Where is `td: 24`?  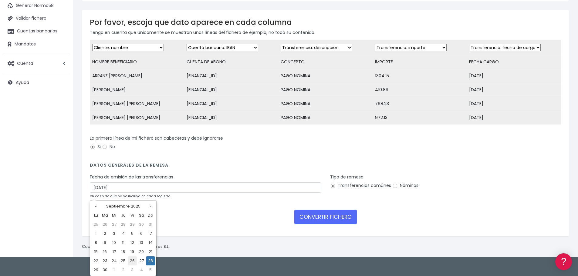 td: 24 is located at coordinates (114, 261).